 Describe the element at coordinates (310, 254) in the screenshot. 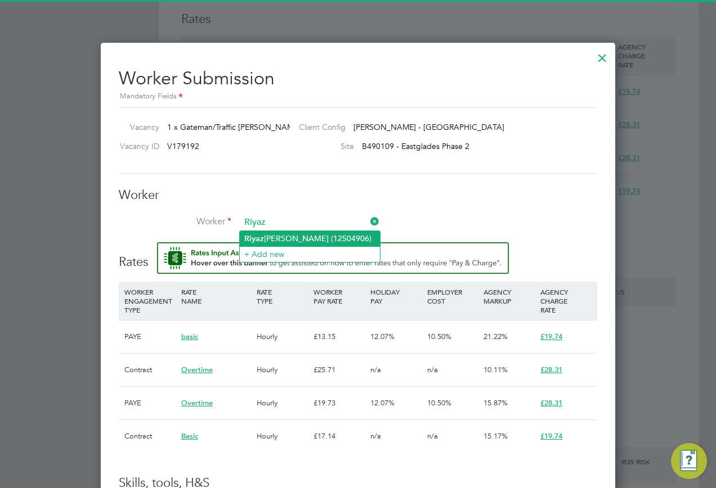

I see `li: + Add new` at that location.